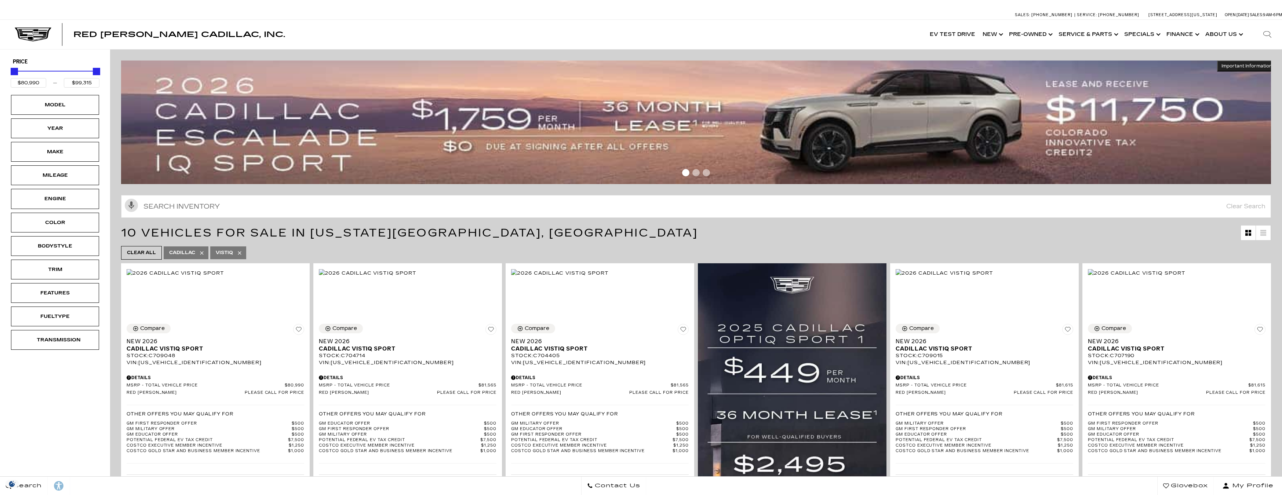 The width and height of the screenshot is (1282, 495). I want to click on div: ModelModel, so click(55, 105).